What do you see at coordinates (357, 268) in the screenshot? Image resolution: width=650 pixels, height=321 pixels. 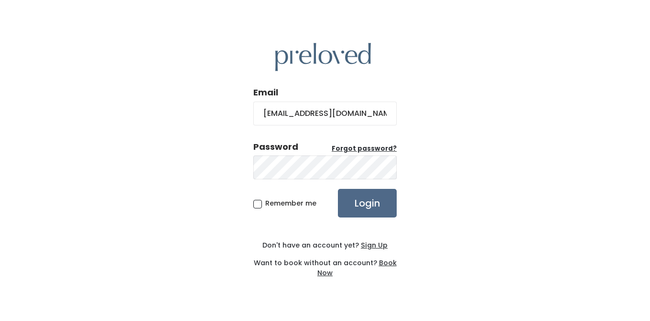 I see `a: Book Now` at bounding box center [357, 268].